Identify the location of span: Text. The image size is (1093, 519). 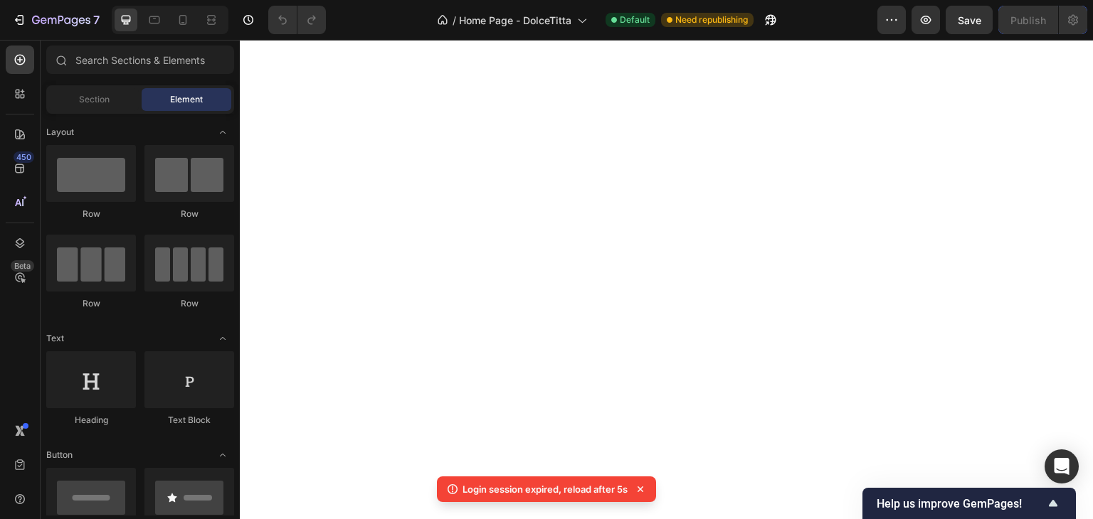
(55, 339).